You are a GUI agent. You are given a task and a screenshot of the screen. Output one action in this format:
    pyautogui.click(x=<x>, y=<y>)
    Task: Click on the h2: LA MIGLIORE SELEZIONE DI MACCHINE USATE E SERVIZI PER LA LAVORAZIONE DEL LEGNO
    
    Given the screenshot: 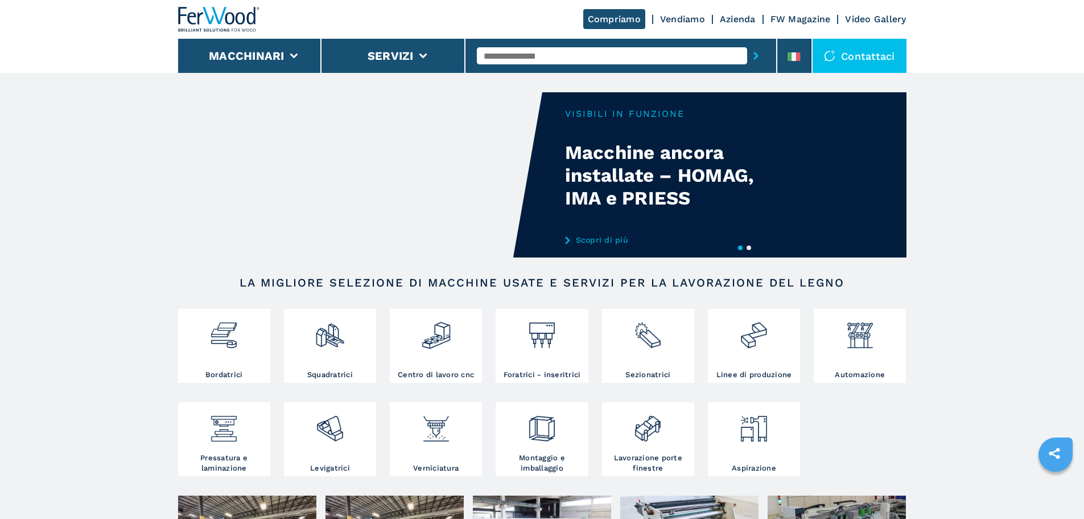 What is the action you would take?
    pyautogui.click(x=542, y=282)
    